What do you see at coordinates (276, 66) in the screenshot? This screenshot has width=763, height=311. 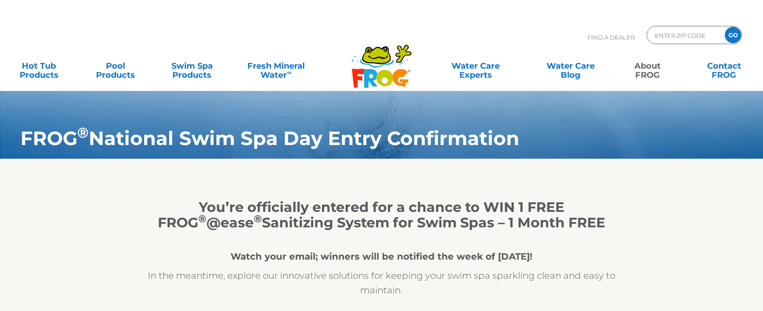 I see `a: Fresh MineralWater∞` at bounding box center [276, 66].